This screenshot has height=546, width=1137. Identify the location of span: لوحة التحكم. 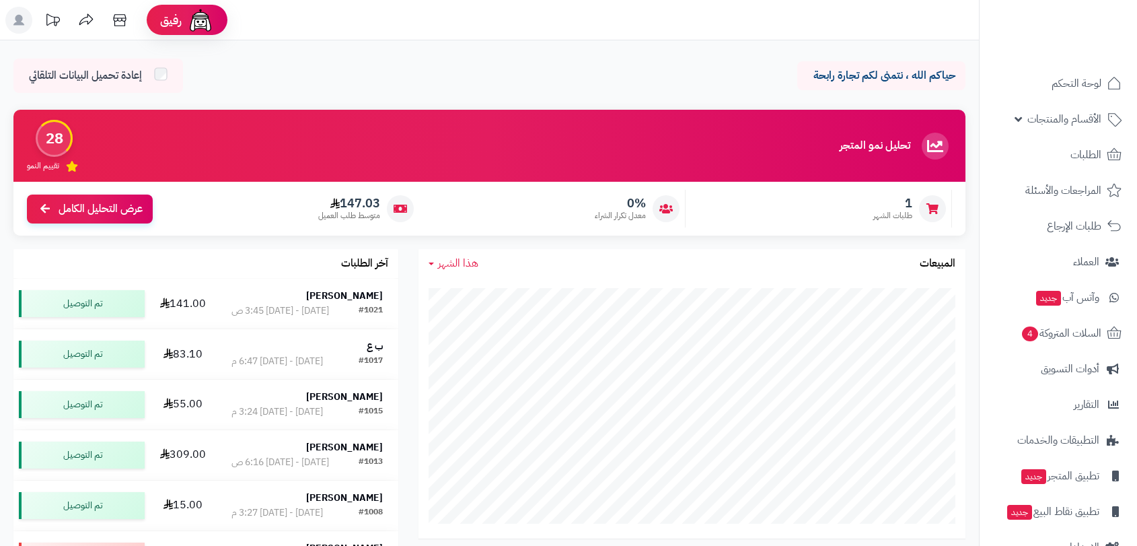
(1076, 83).